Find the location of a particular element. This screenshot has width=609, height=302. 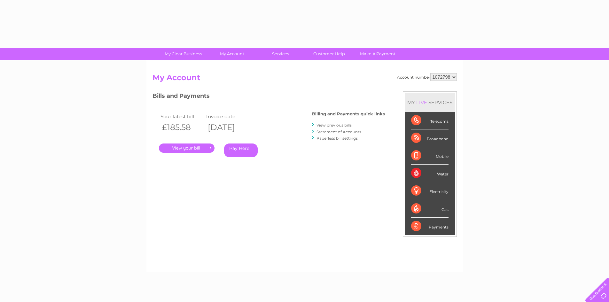

a: My Clear Business is located at coordinates (183, 54).